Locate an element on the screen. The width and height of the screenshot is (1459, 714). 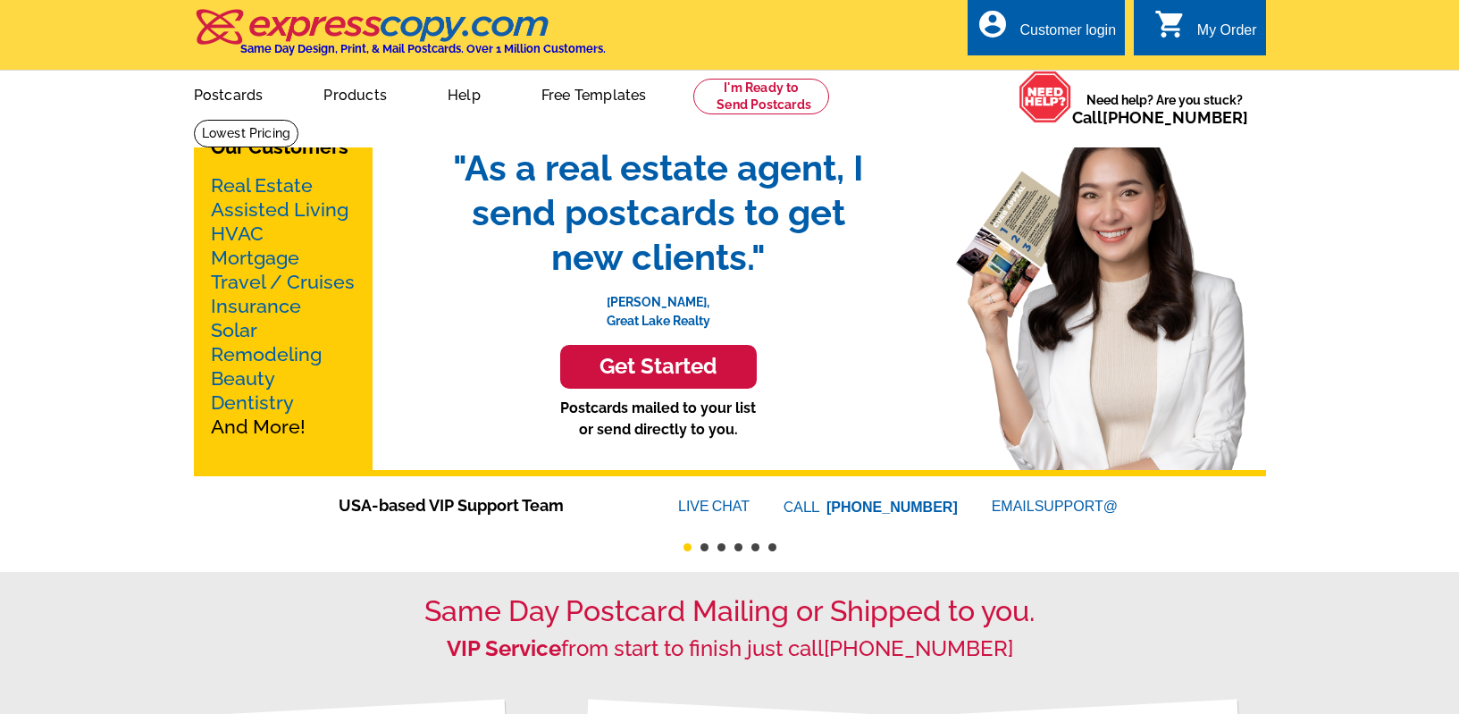
font: CALL is located at coordinates (803, 508).